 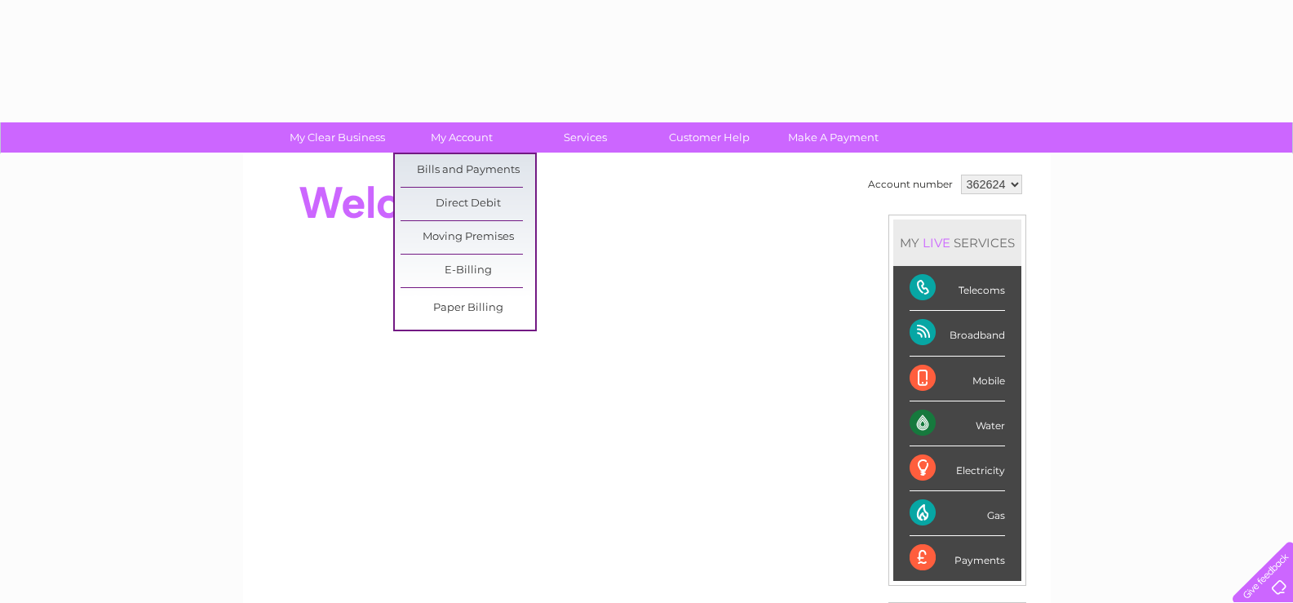 What do you see at coordinates (468, 171) in the screenshot?
I see `a: Bills and Payments` at bounding box center [468, 171].